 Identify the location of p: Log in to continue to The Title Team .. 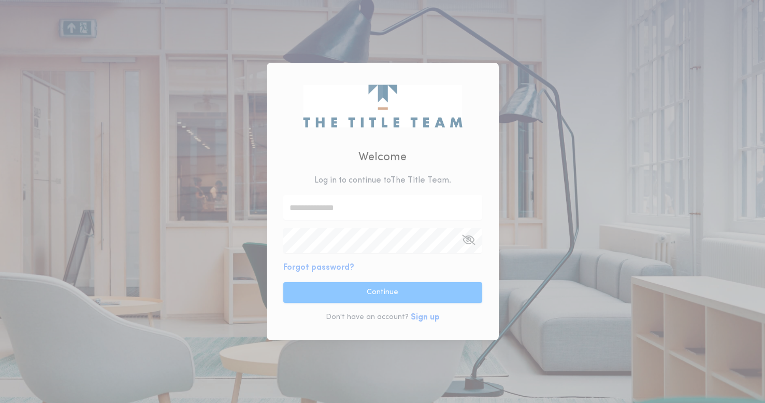
(383, 180).